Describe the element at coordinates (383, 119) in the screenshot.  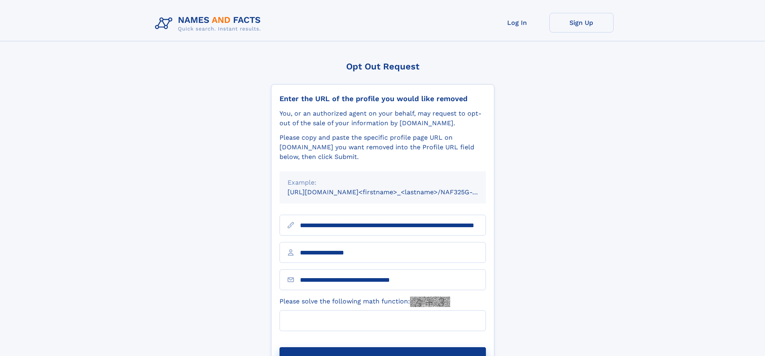
I see `div: You, or an authorized agent on your behalf, may request to opt-out of the sale of your informatio...` at that location.